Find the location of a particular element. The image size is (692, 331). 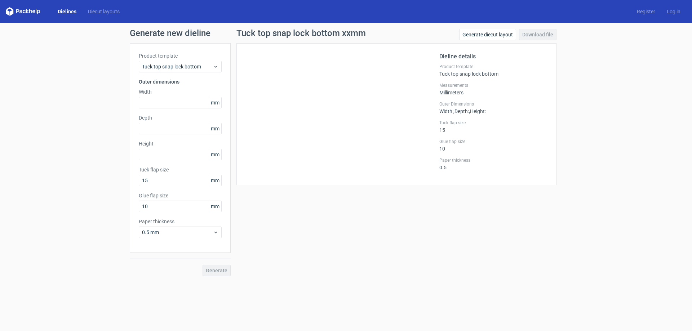

span: 0.5 mm is located at coordinates (177, 232).